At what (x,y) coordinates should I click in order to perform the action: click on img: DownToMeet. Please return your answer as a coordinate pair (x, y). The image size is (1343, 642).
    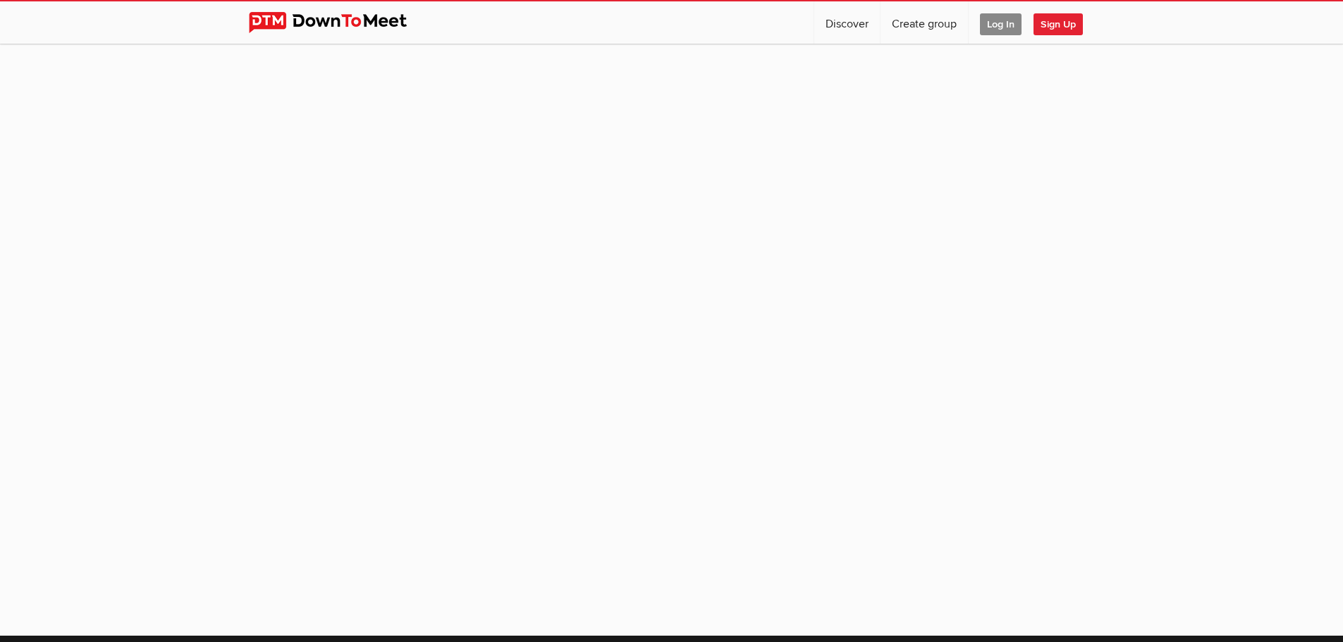
    Looking at the image, I should click on (338, 23).